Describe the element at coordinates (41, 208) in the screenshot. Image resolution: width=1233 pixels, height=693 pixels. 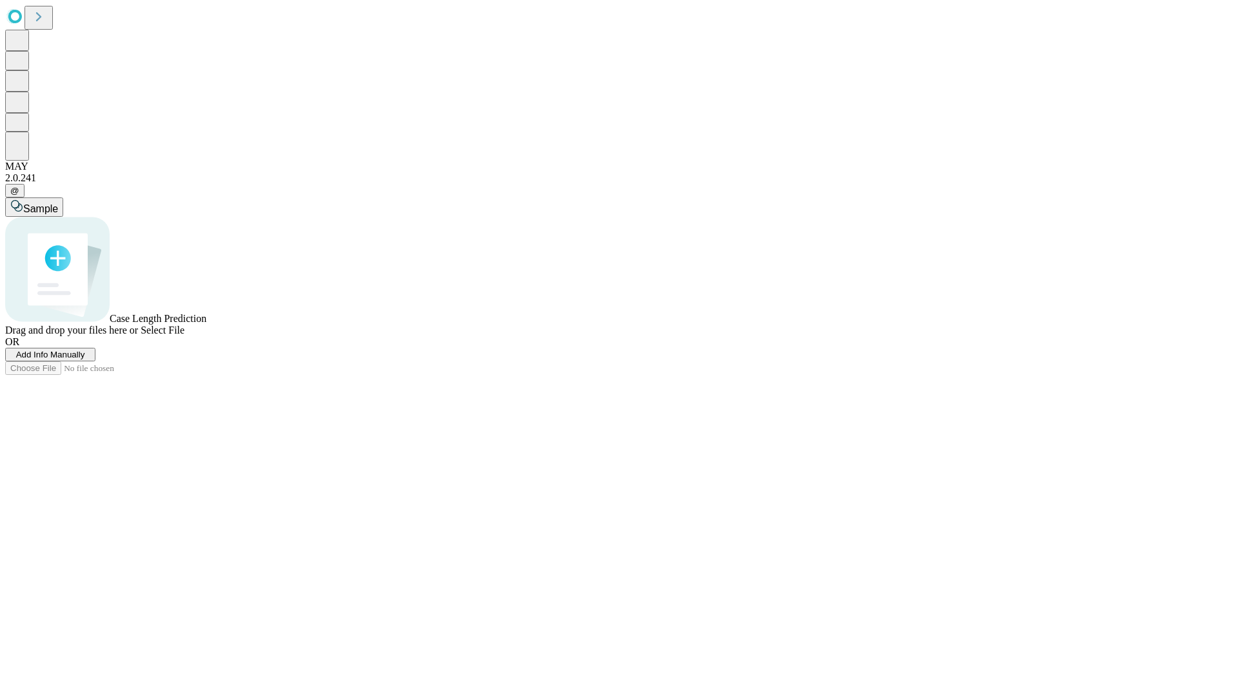
I see `span: Sample` at that location.